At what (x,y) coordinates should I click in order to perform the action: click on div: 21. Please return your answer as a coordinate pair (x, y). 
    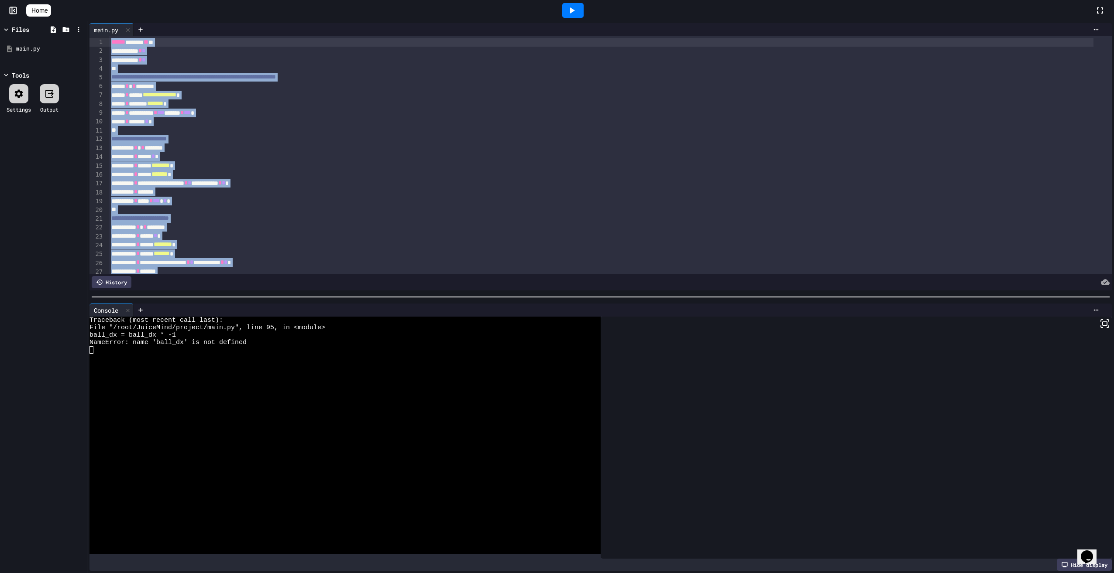
    Looking at the image, I should click on (96, 219).